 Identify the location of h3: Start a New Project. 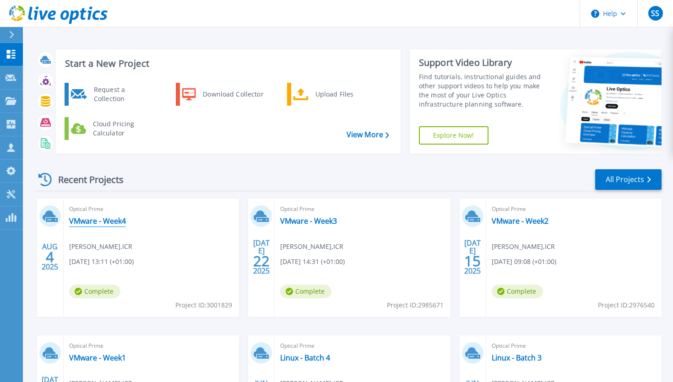
(227, 64).